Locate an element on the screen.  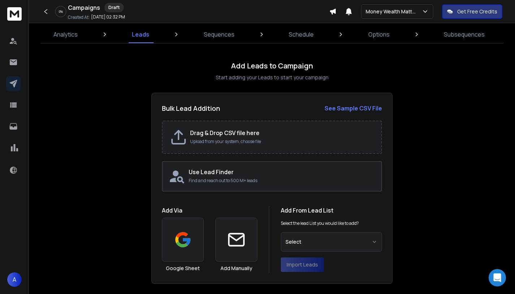
button: Get Free Credits is located at coordinates (472, 12).